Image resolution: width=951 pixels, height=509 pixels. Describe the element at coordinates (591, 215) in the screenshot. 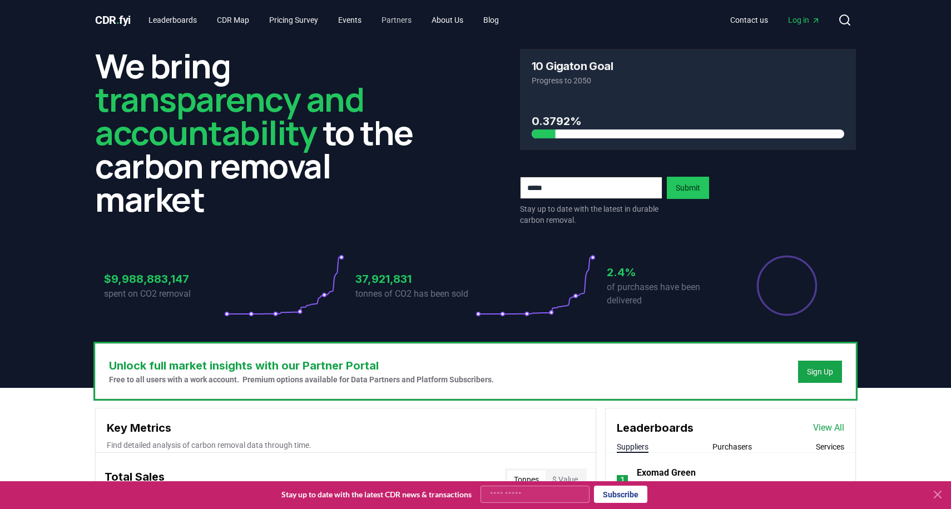

I see `p: Stay up to date with the latest in durable carbon removal.` at that location.